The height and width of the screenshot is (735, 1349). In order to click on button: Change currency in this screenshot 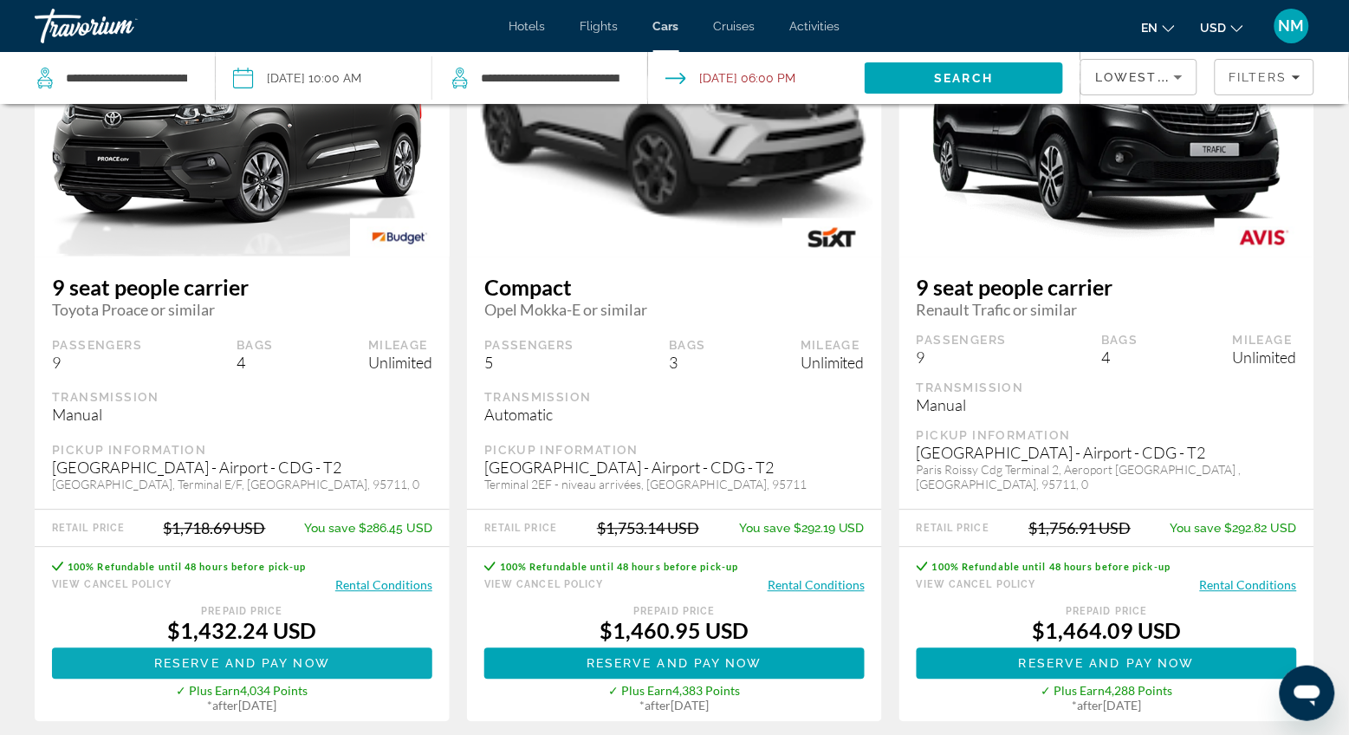, I will do `click(1222, 27)`.